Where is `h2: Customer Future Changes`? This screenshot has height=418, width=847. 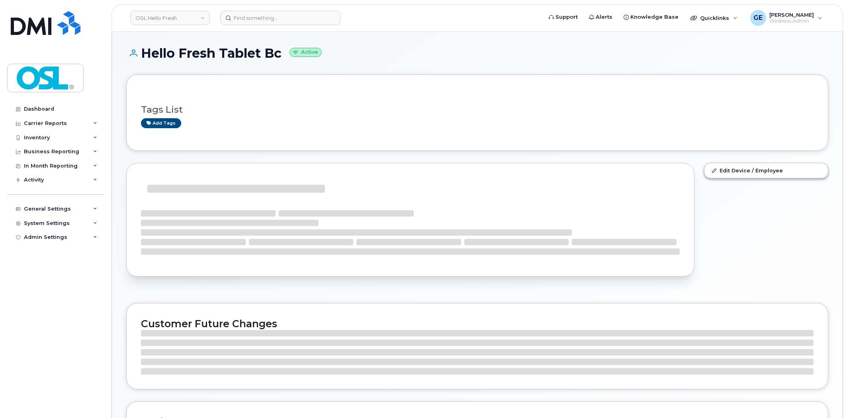 h2: Customer Future Changes is located at coordinates (477, 324).